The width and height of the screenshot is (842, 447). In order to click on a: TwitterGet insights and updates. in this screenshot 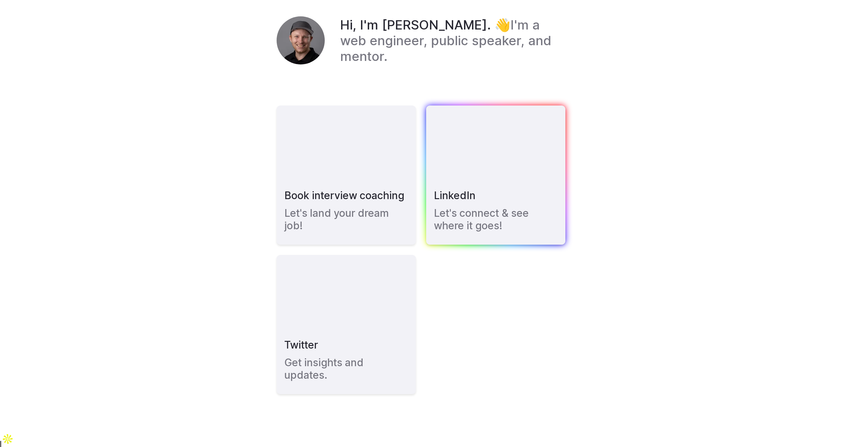, I will do `click(346, 325)`.